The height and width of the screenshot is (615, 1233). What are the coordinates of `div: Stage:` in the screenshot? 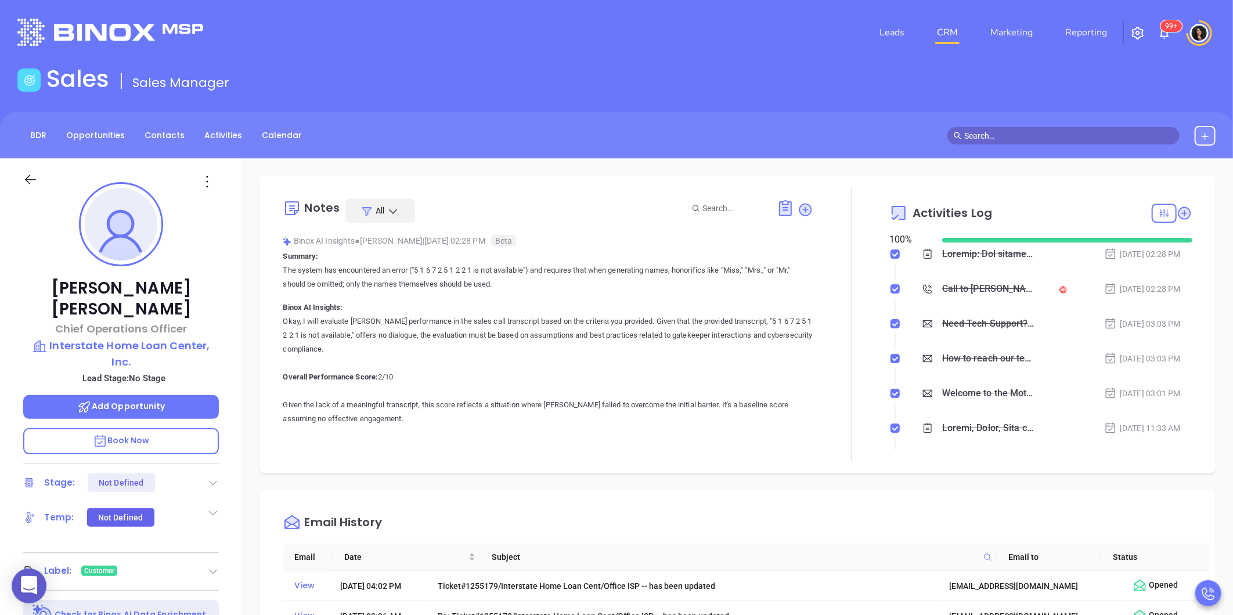 It's located at (60, 483).